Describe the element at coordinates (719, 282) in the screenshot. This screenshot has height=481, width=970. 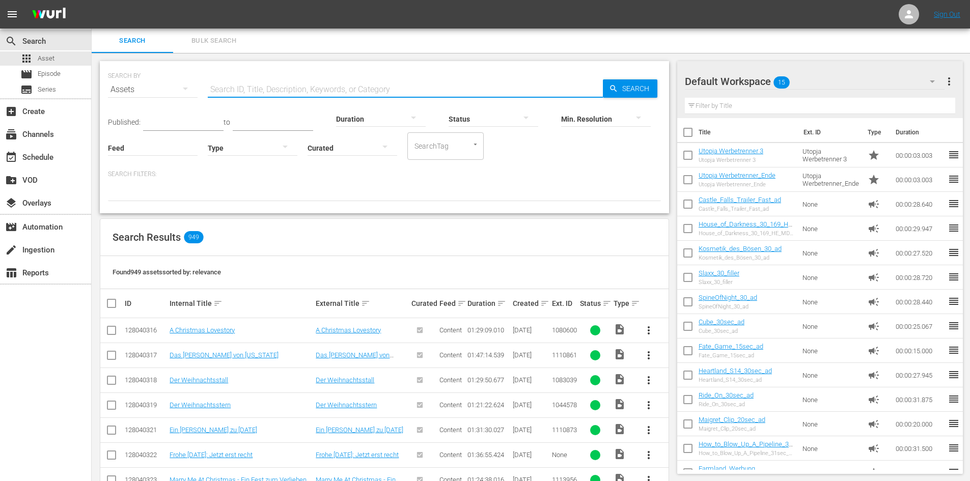
I see `div: Slaxx_30_filler` at that location.